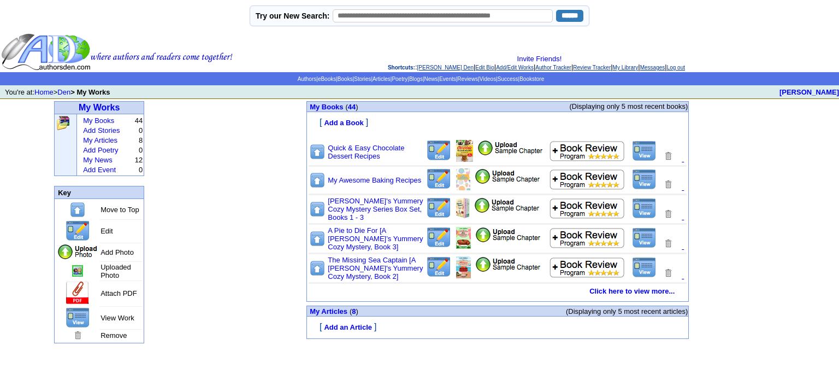 This screenshot has height=380, width=839. Describe the element at coordinates (99, 169) in the screenshot. I see `a: Add Event` at that location.